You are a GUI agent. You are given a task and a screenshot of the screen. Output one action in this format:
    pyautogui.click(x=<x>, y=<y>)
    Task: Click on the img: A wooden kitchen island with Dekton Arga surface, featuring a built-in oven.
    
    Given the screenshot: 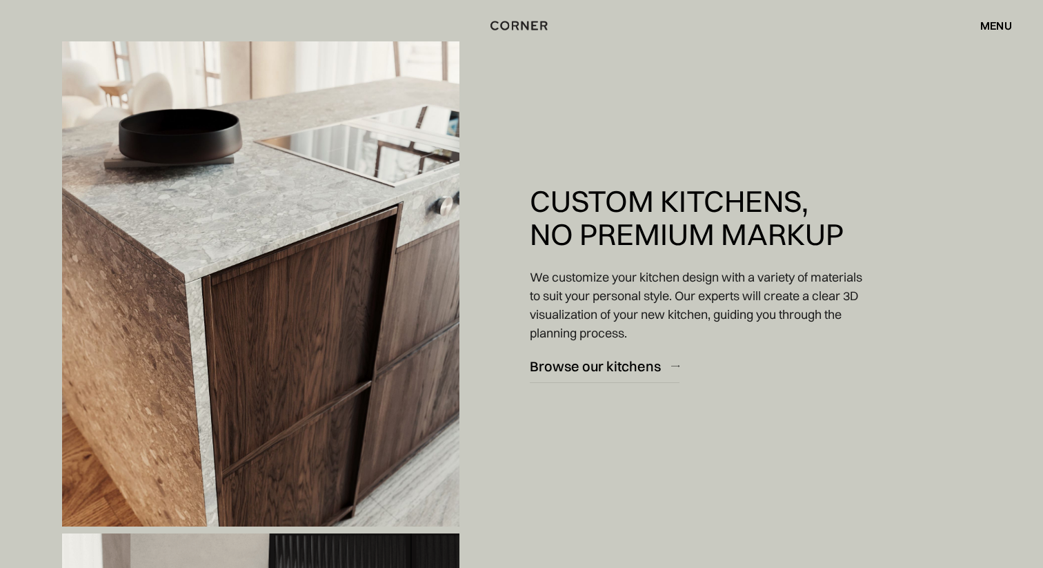 What is the action you would take?
    pyautogui.click(x=261, y=284)
    